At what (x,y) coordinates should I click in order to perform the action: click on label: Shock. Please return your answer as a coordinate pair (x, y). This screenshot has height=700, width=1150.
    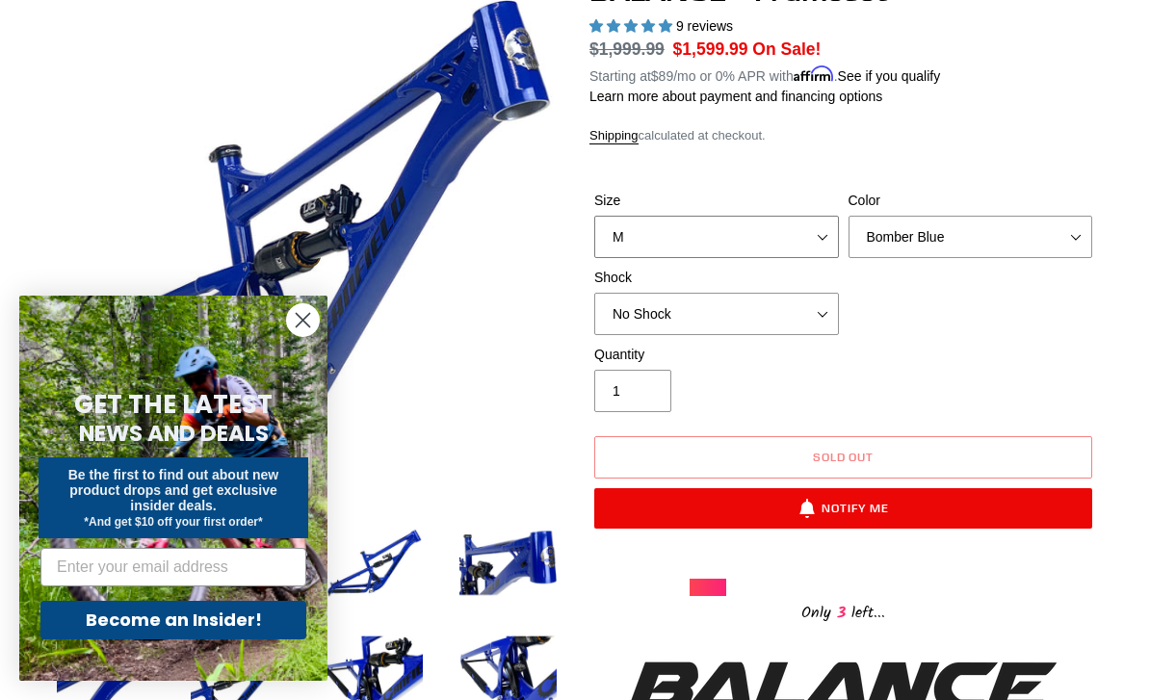
    Looking at the image, I should click on (716, 277).